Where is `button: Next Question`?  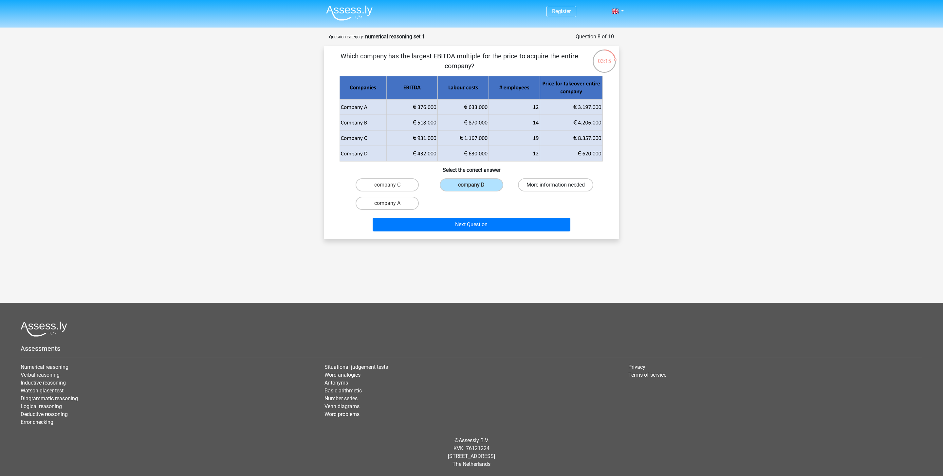
button: Next Question is located at coordinates (472, 224).